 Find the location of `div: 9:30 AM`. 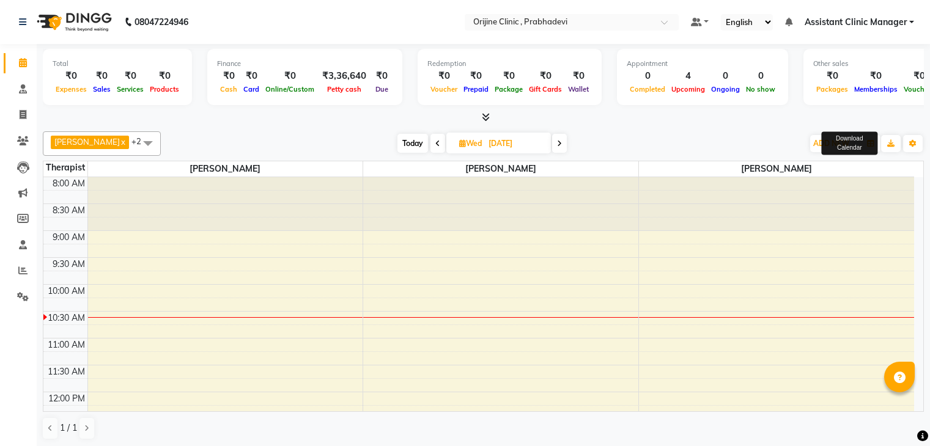

div: 9:30 AM is located at coordinates (68, 264).